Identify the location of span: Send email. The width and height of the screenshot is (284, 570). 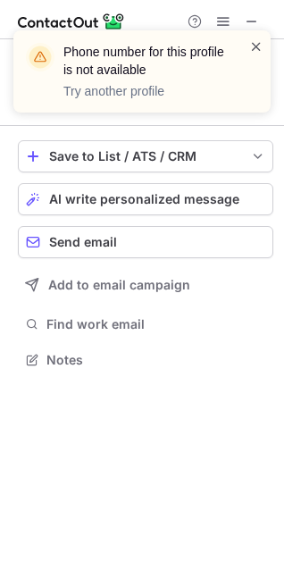
(83, 242).